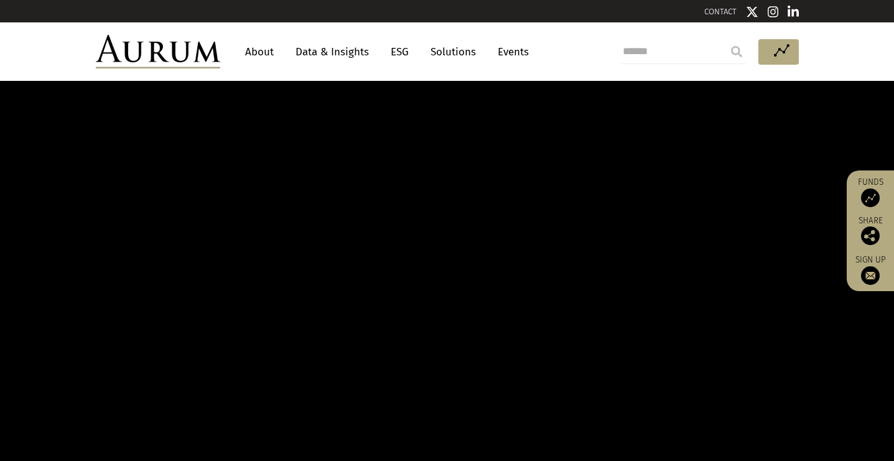  Describe the element at coordinates (752, 12) in the screenshot. I see `img: Twitter icon` at that location.